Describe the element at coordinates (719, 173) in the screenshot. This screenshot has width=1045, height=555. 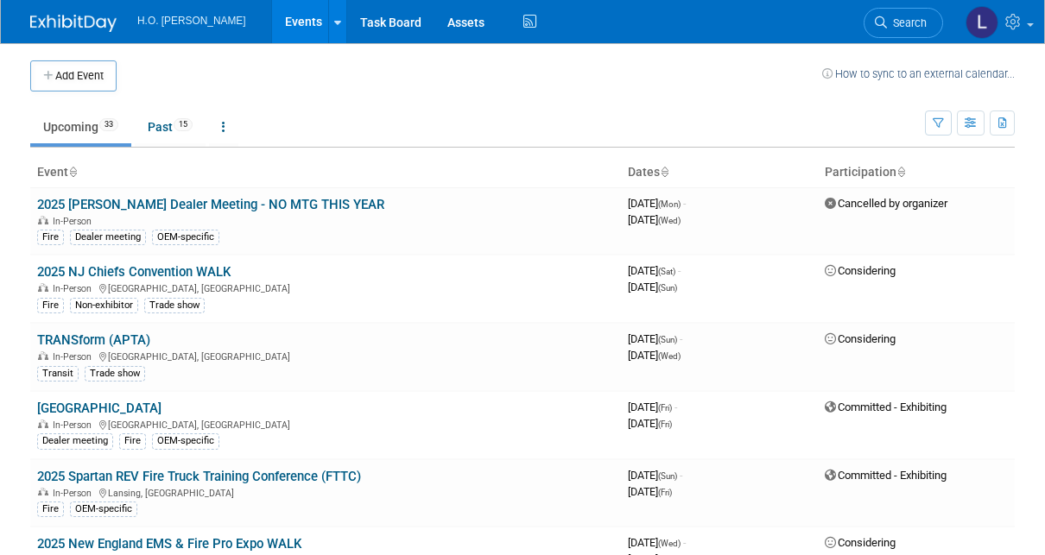
I see `th: Dates` at that location.